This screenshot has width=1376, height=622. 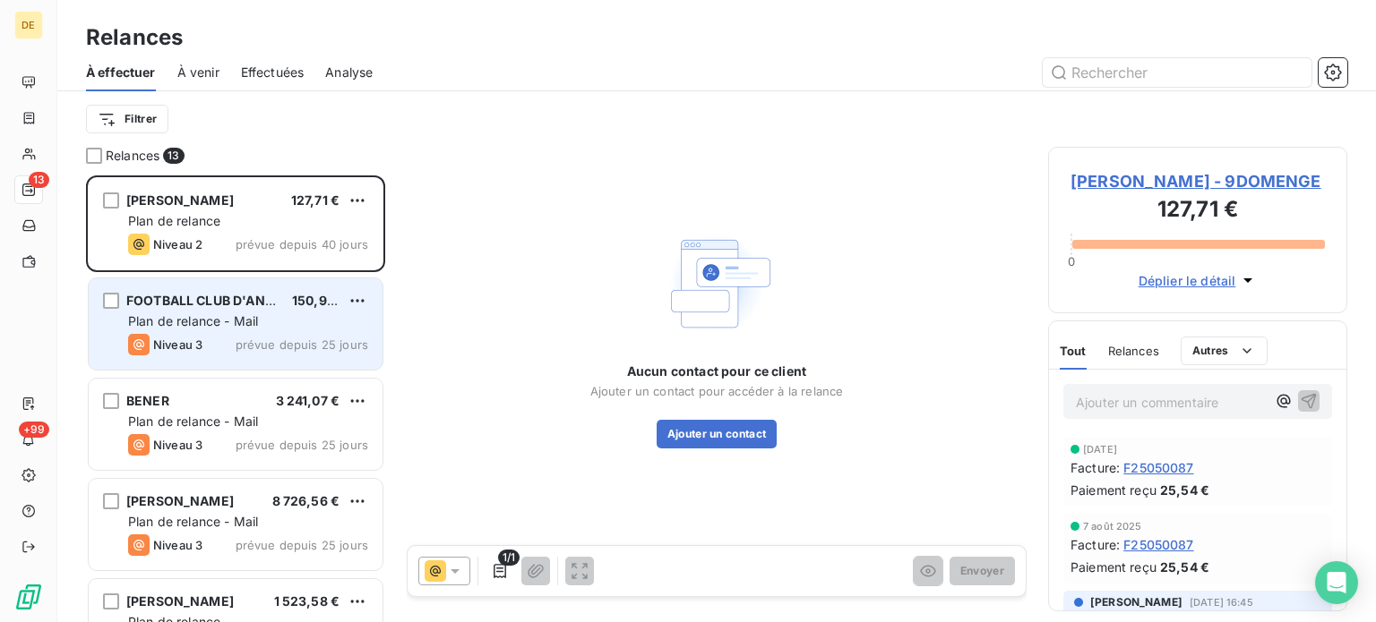 I want to click on div: grid, so click(x=236, y=399).